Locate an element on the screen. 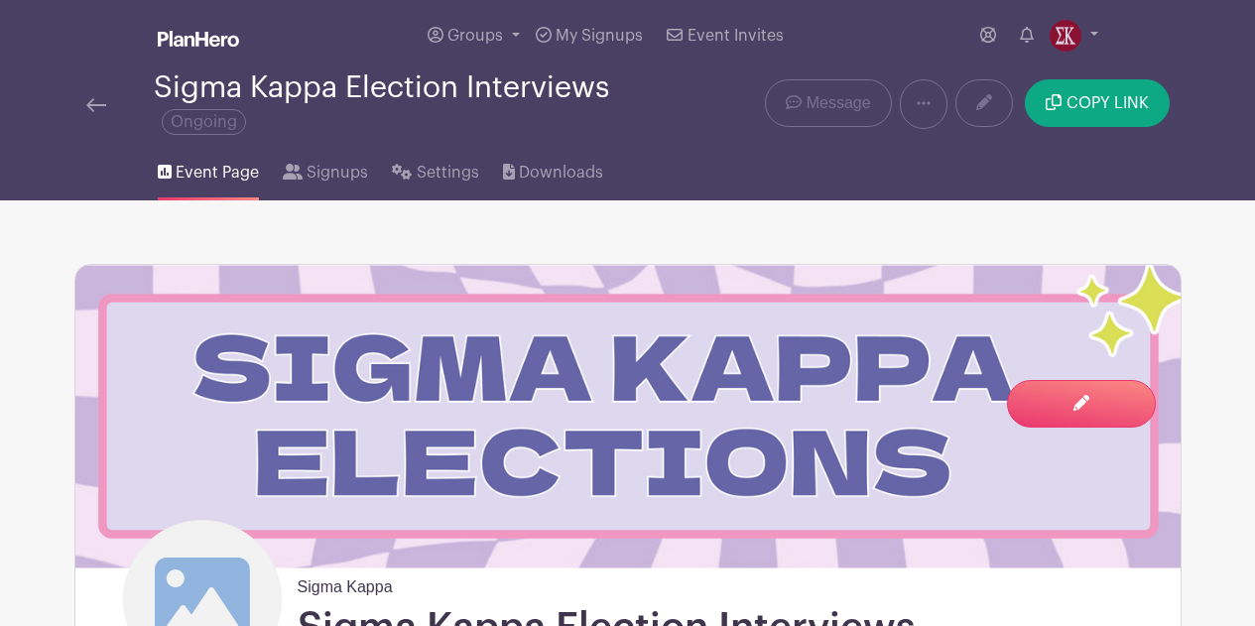  span: Ongoing is located at coordinates (203, 122).